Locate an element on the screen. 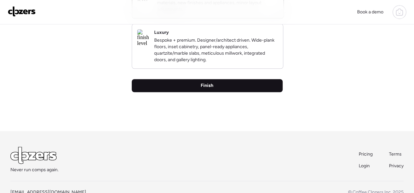  span: Book a demo is located at coordinates (370, 12).